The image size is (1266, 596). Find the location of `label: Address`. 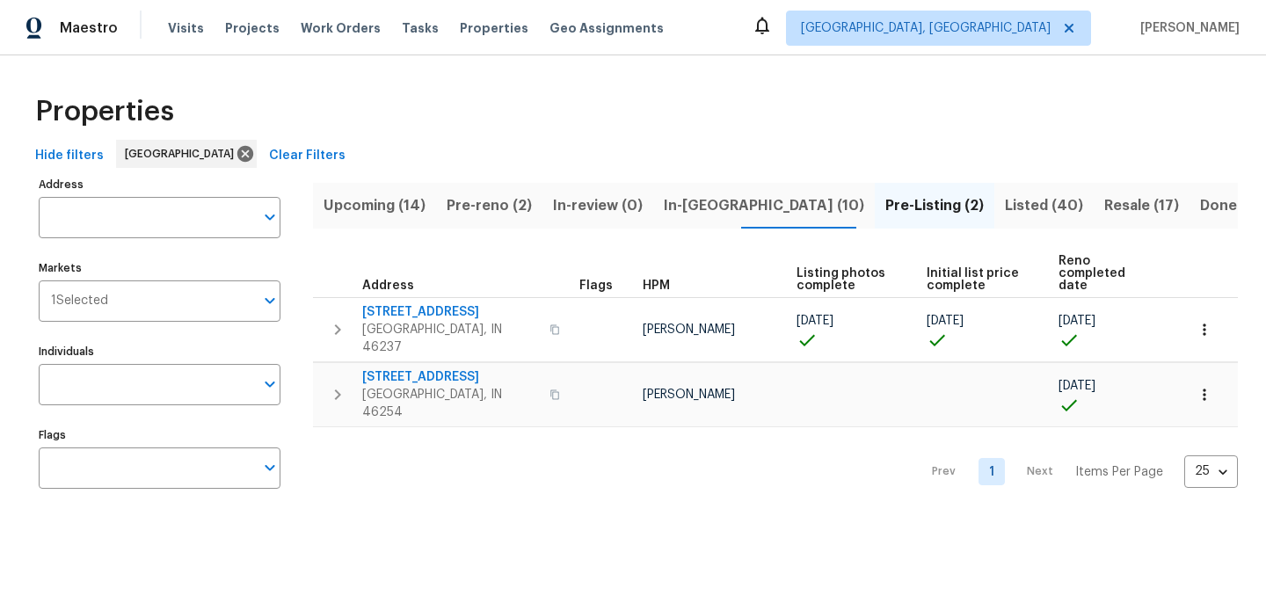

label: Address is located at coordinates (159, 185).